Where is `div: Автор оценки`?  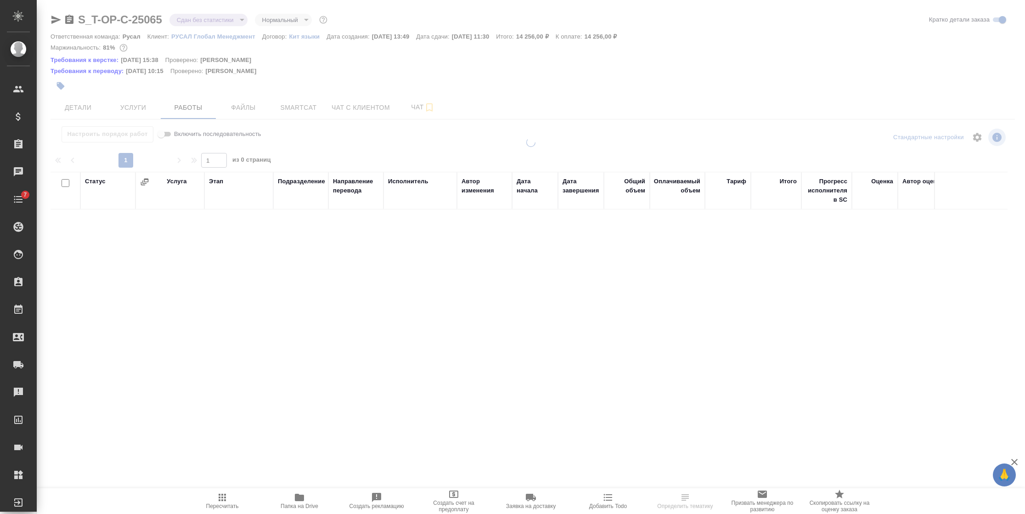 div: Автор оценки is located at coordinates (923, 181).